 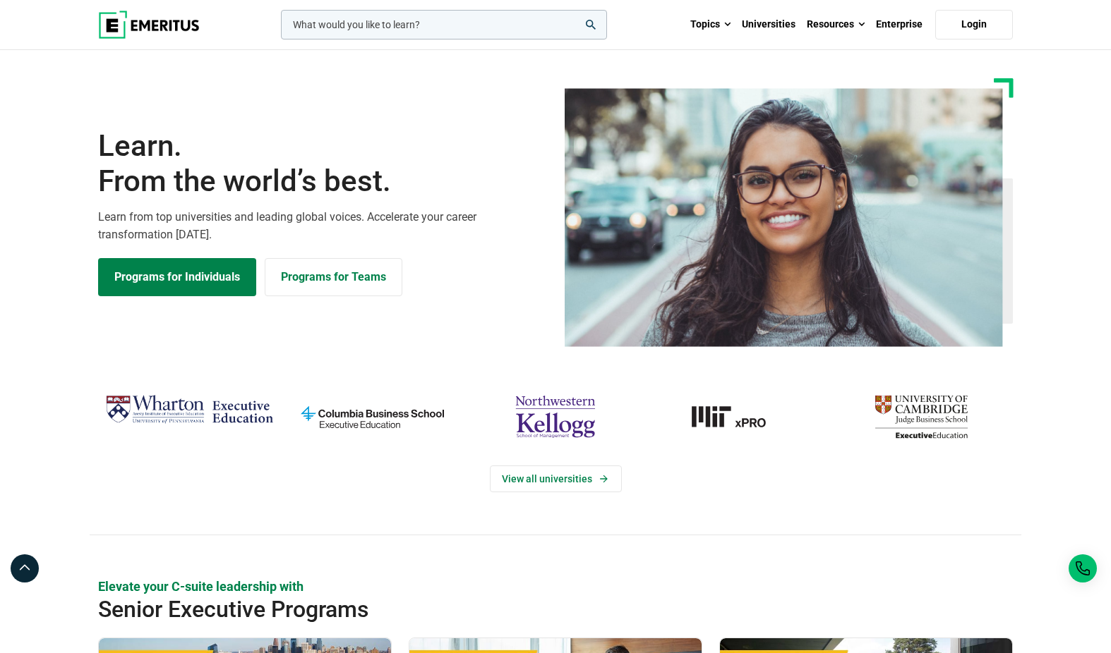 What do you see at coordinates (372, 417) in the screenshot?
I see `img: columbia-business-school` at bounding box center [372, 417].